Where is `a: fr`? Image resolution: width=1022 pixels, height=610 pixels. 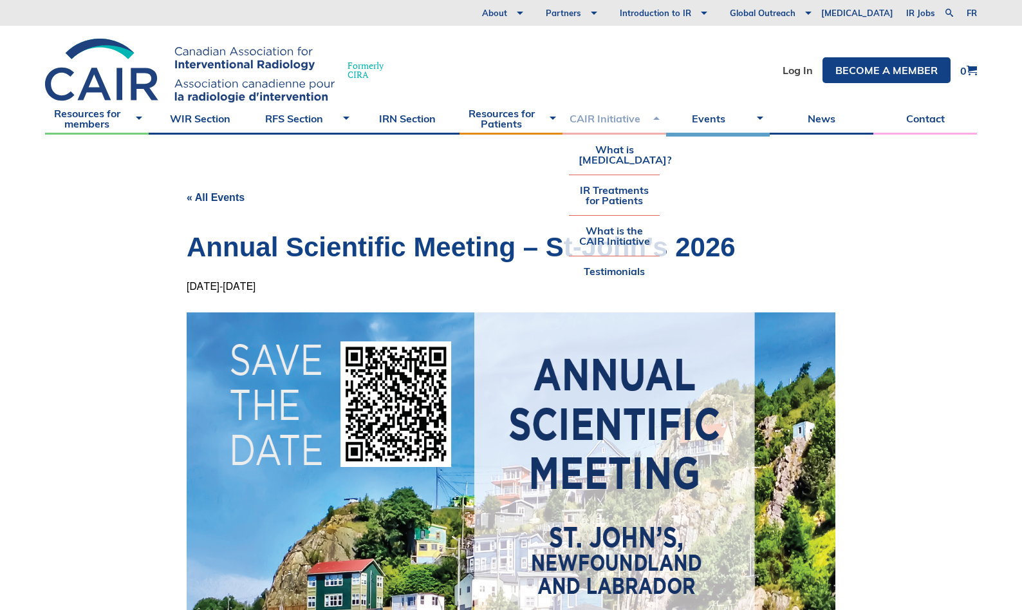
a: fr is located at coordinates (972, 13).